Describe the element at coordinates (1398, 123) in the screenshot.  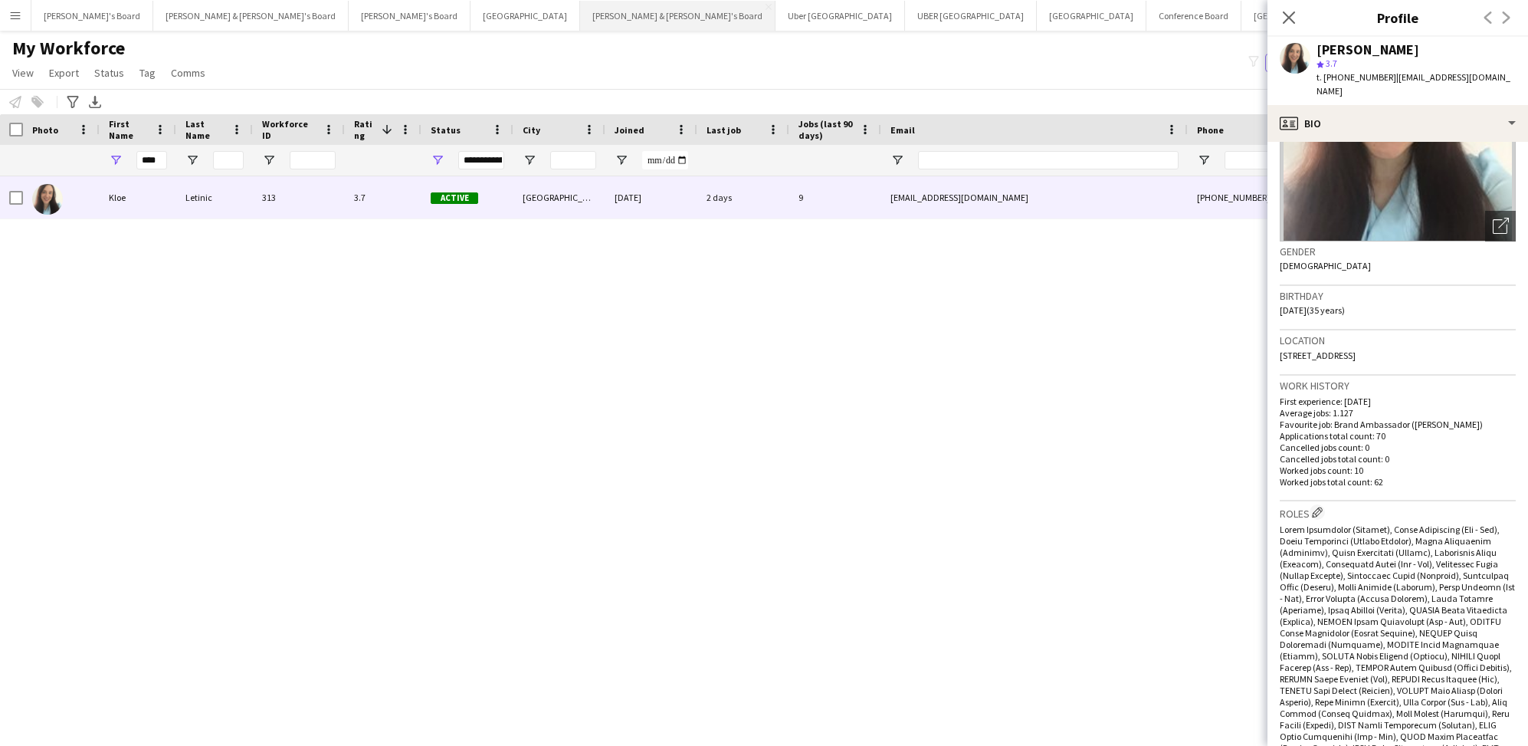
I see `div: Bio` at that location.